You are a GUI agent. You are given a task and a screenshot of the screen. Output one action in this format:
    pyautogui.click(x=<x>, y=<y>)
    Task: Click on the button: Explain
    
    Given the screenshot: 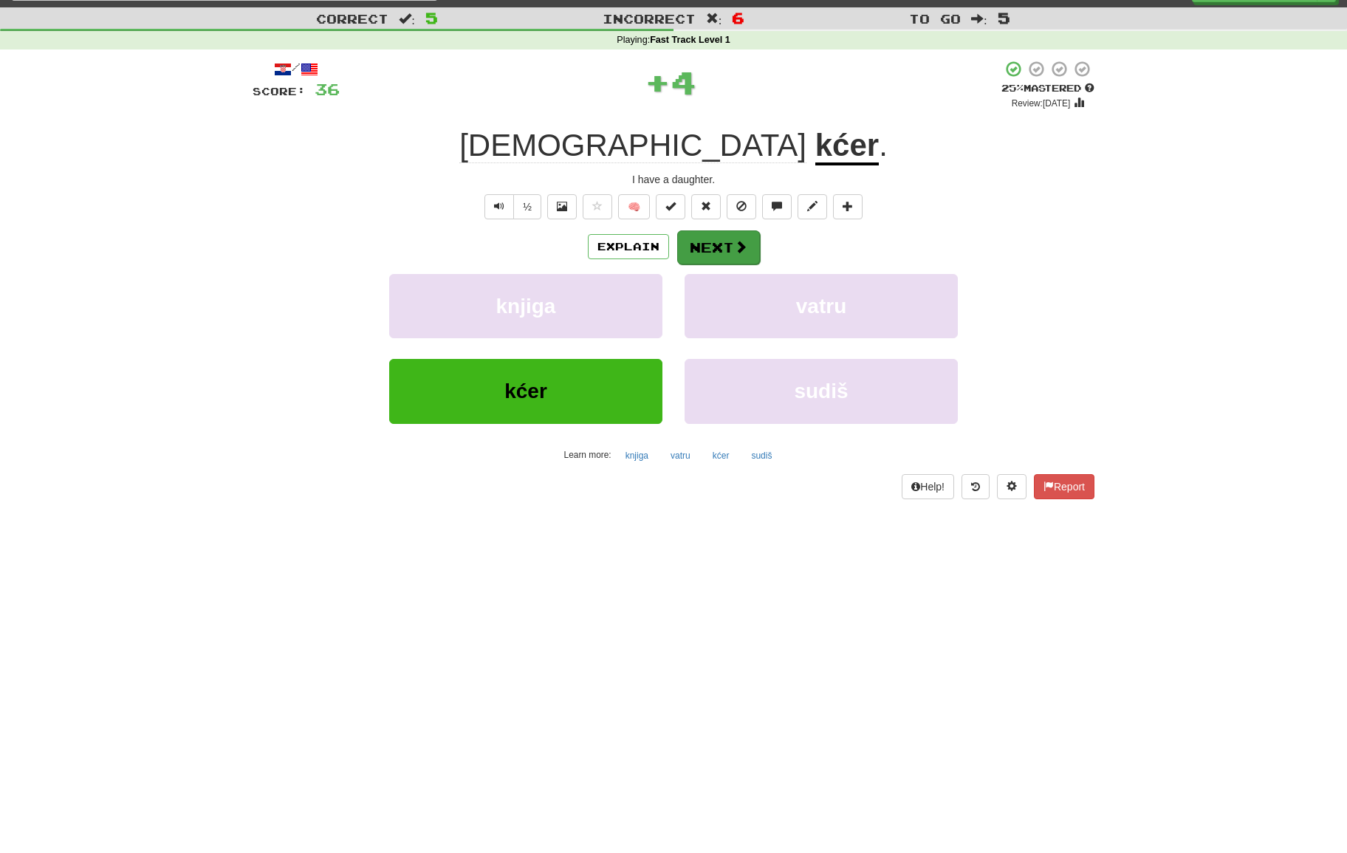 What is the action you would take?
    pyautogui.click(x=628, y=247)
    